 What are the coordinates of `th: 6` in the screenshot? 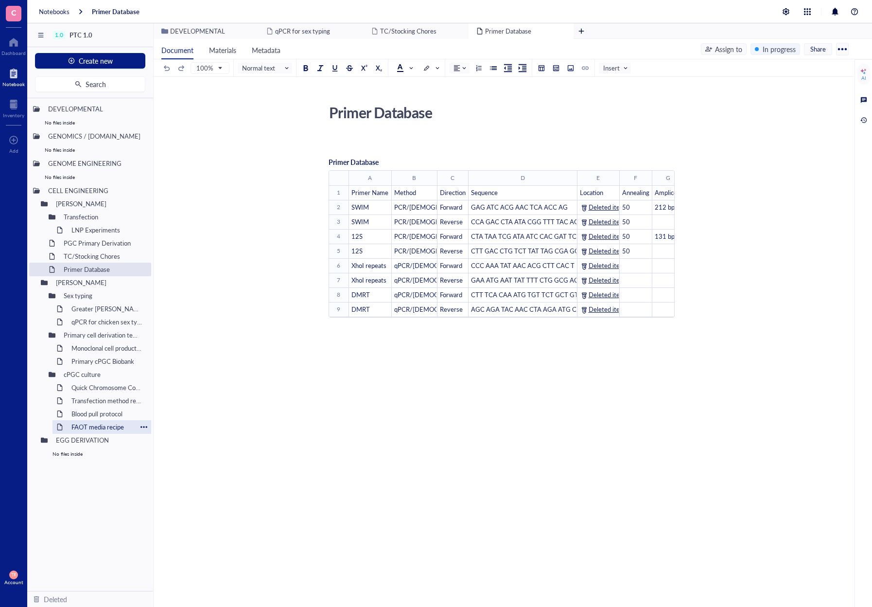 It's located at (339, 265).